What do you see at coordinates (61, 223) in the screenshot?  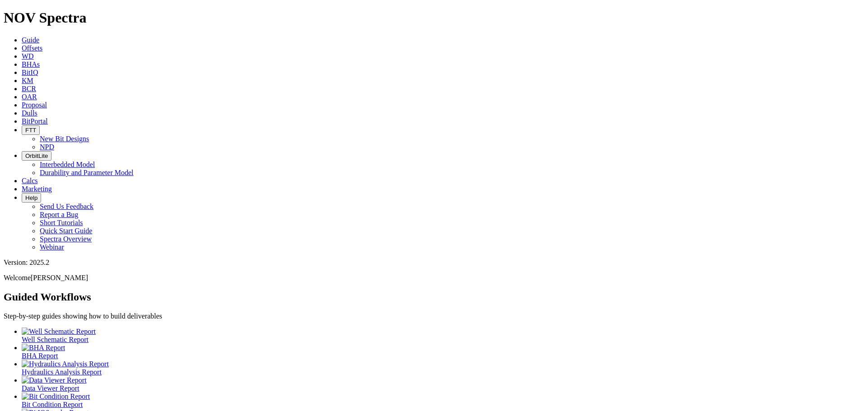 I see `a: Short Tutorials` at bounding box center [61, 223].